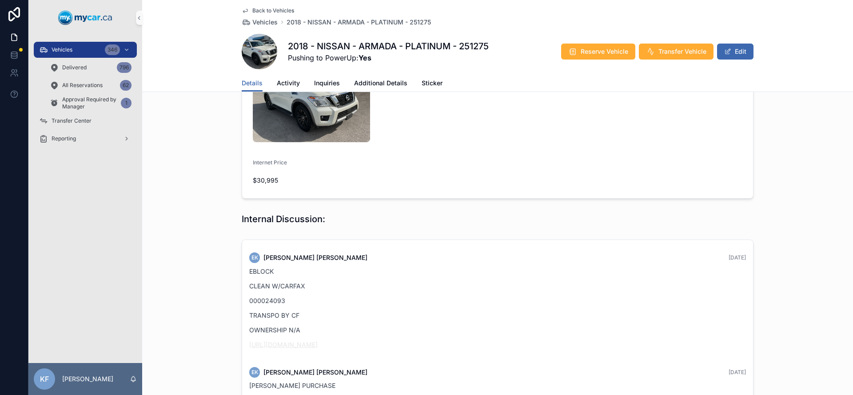 The image size is (853, 395). Describe the element at coordinates (598, 52) in the screenshot. I see `button: Reserve Vehicle` at that location.